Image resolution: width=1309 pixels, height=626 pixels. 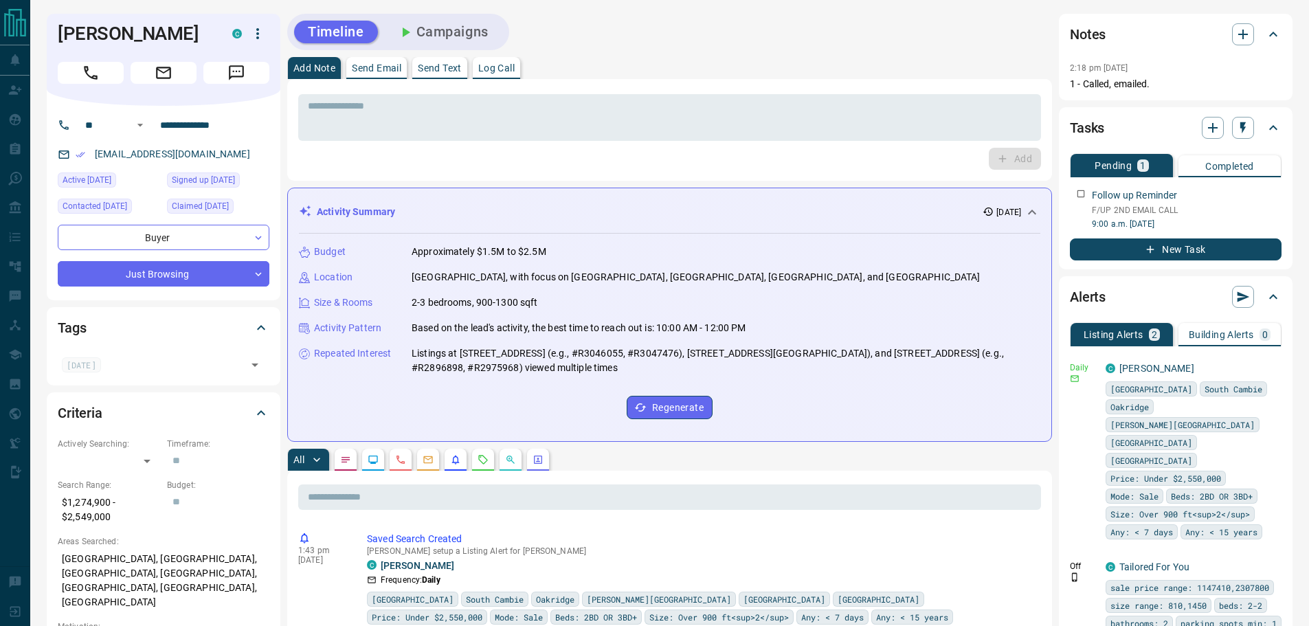 What do you see at coordinates (1075, 379) in the screenshot?
I see `svg: Email` at bounding box center [1075, 379].